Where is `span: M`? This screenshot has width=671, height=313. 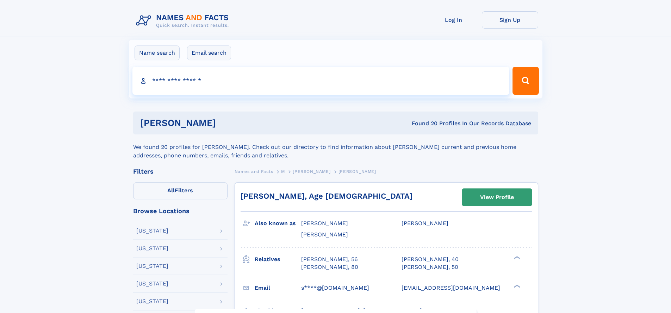 span: M is located at coordinates (283, 171).